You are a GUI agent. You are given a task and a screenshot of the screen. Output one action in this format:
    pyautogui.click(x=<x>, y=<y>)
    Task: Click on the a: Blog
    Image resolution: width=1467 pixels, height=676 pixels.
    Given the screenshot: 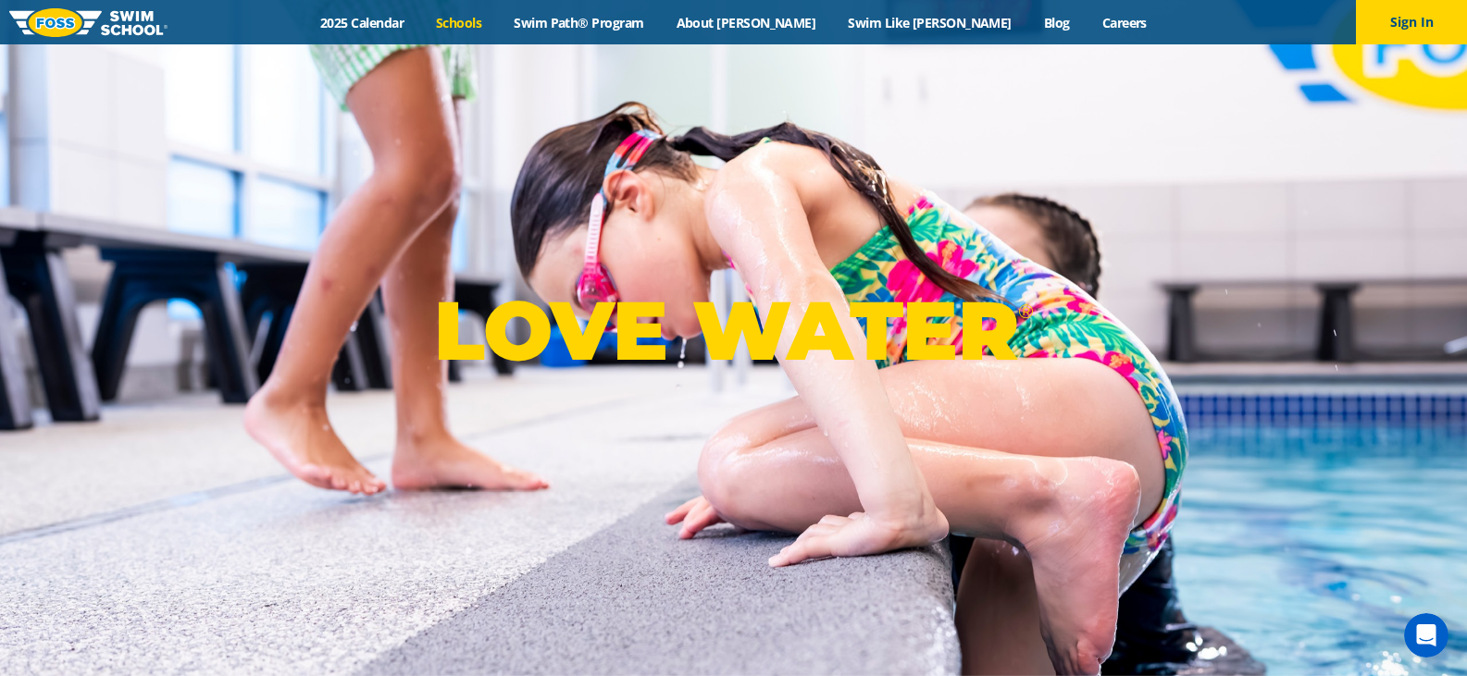 What is the action you would take?
    pyautogui.click(x=1056, y=22)
    